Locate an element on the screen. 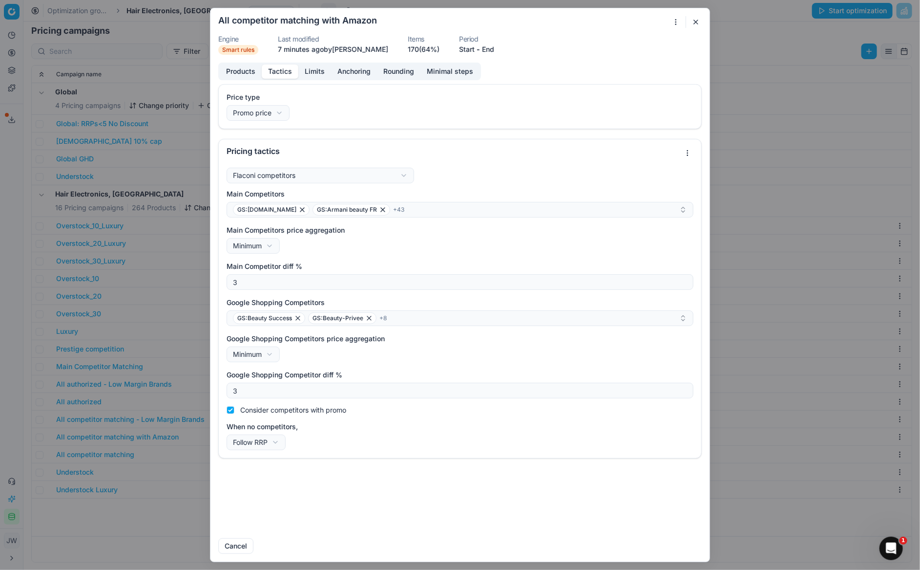  div: Pricing tactics is located at coordinates (453, 151).